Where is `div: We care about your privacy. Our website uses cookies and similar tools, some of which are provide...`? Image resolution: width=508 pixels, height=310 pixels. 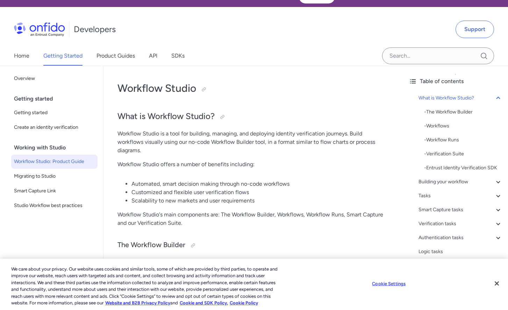
div: We care about your privacy. Our website uses cookies and similar tools, some of which are provide... is located at coordinates (145, 286).